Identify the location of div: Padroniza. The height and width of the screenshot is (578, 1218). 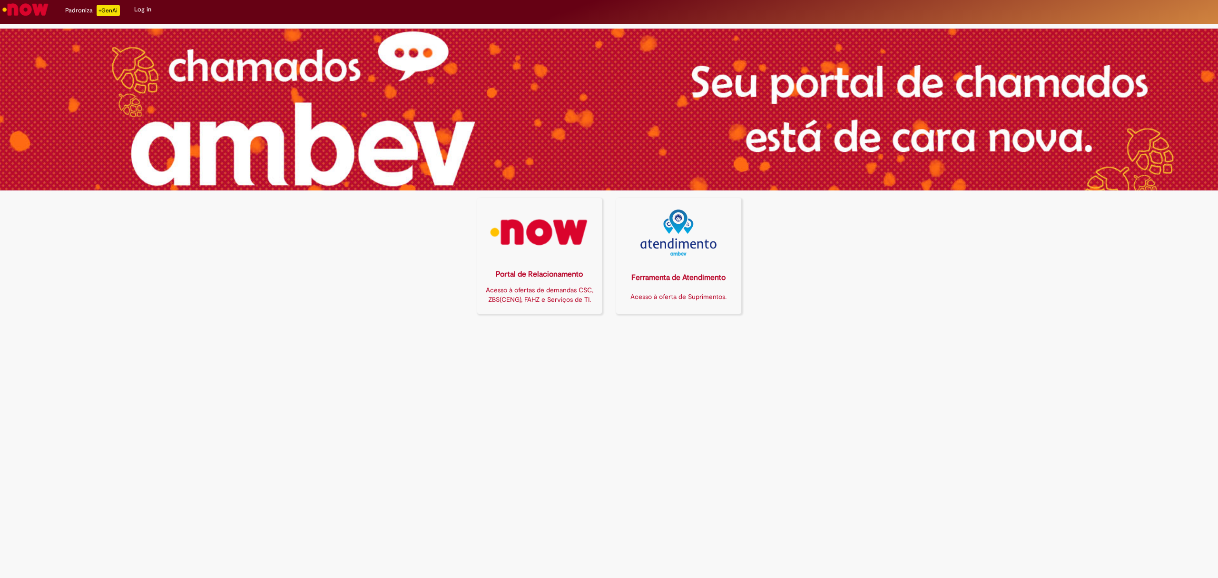
(92, 10).